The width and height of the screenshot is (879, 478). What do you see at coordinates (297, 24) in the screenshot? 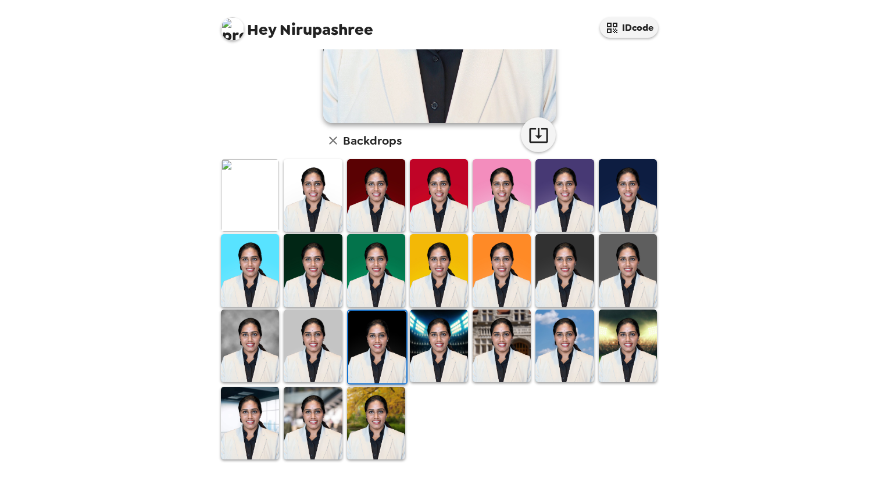
I see `span: Nirupashree` at bounding box center [297, 24].